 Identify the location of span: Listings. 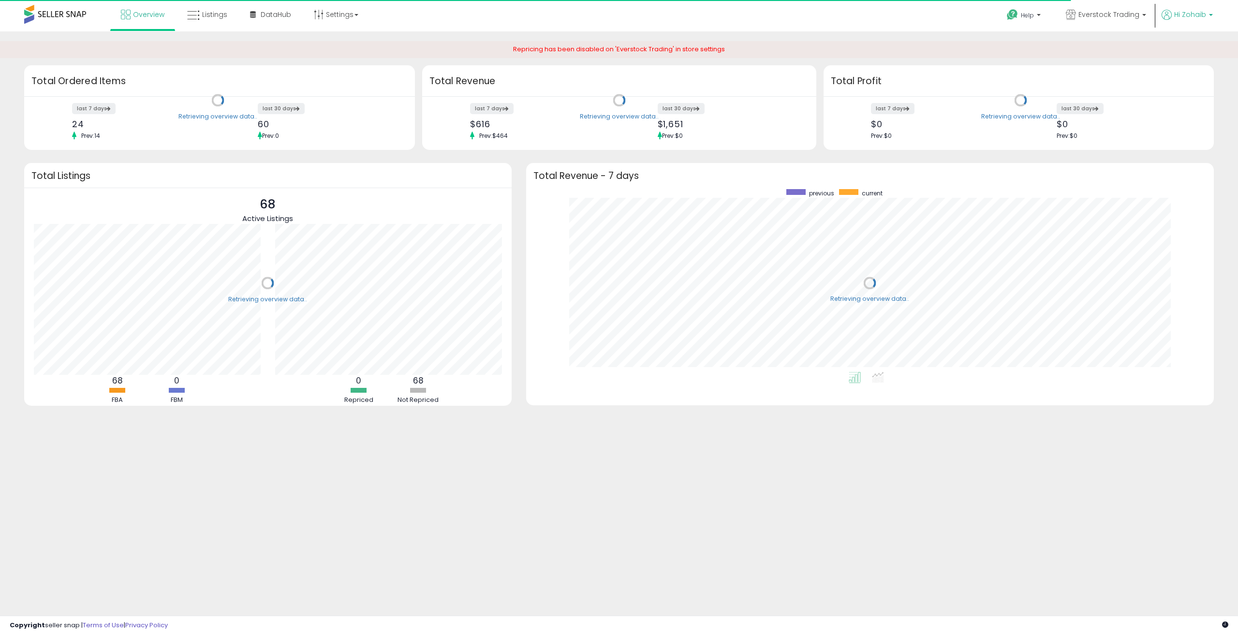
(215, 15).